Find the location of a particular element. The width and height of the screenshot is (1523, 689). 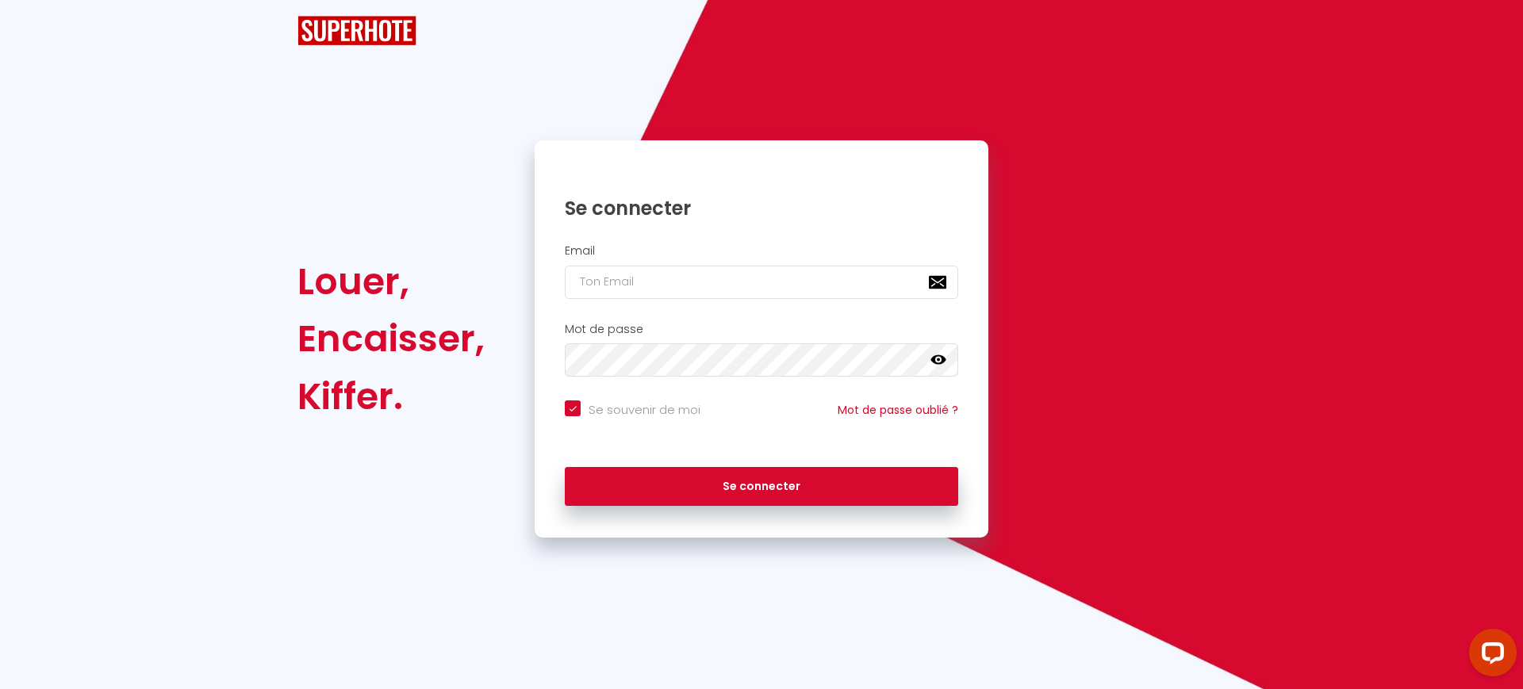

div: Kiffer. is located at coordinates (391, 397).